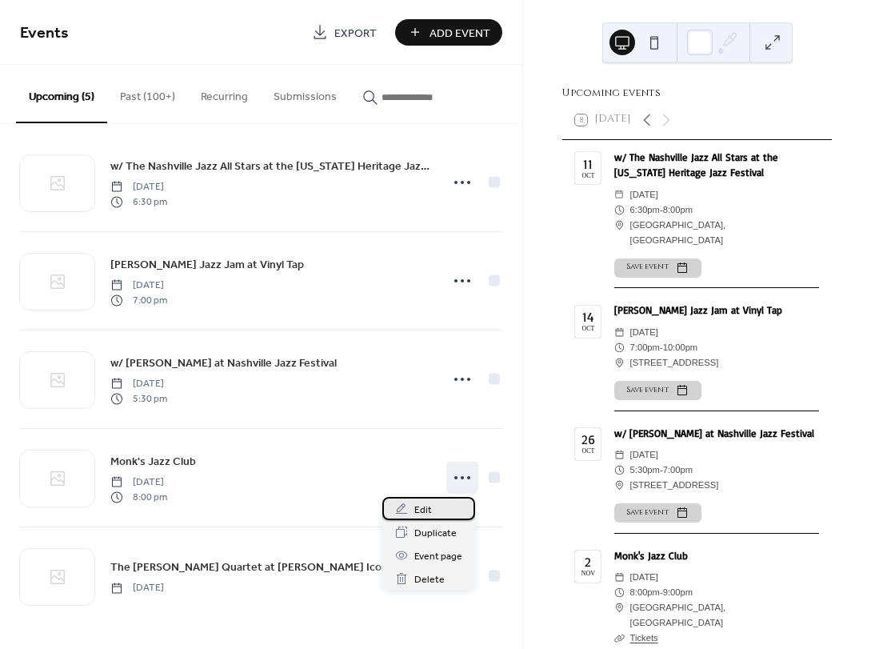  What do you see at coordinates (138, 202) in the screenshot?
I see `span: 6:30 pm` at bounding box center [138, 202].